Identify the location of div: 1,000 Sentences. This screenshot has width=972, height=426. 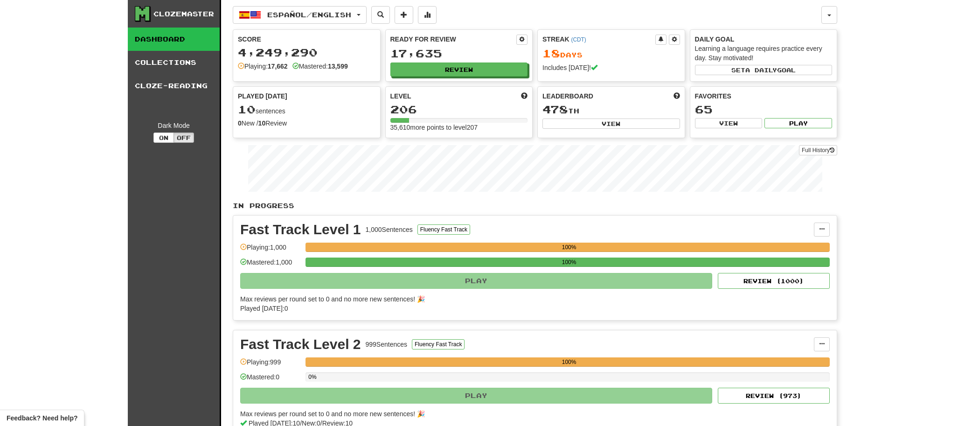
(389, 229).